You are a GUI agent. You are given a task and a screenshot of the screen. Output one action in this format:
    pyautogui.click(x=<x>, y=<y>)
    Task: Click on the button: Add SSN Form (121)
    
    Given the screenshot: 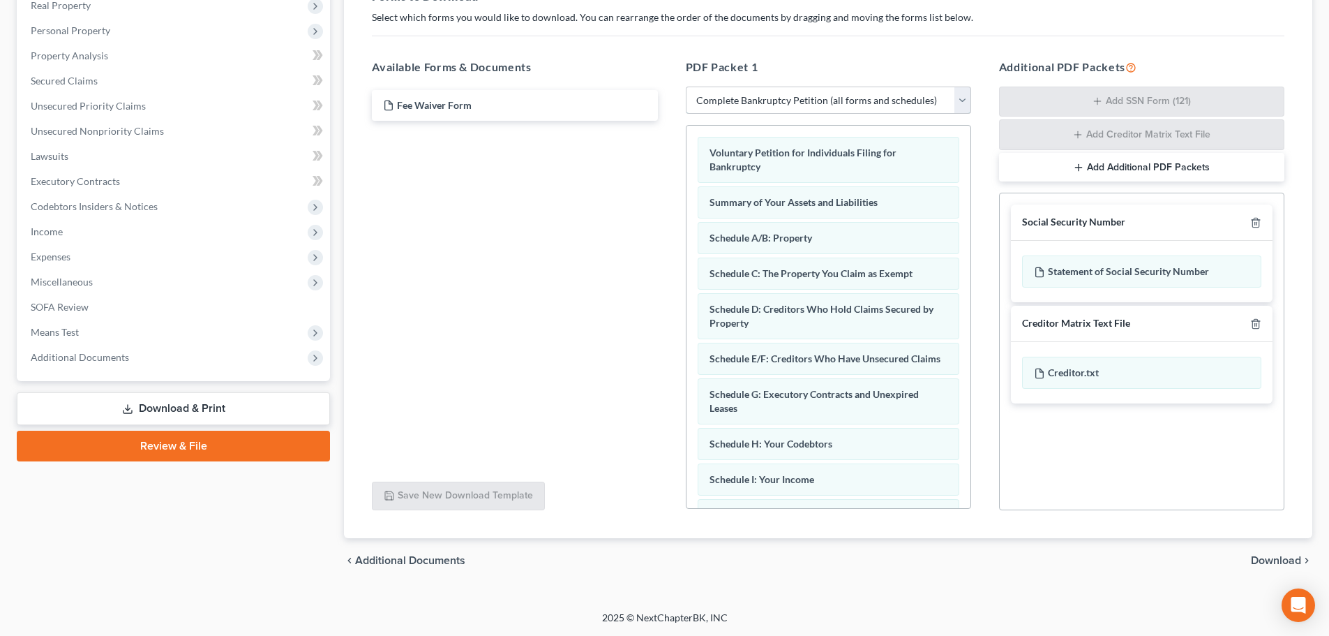 What is the action you would take?
    pyautogui.click(x=1141, y=102)
    